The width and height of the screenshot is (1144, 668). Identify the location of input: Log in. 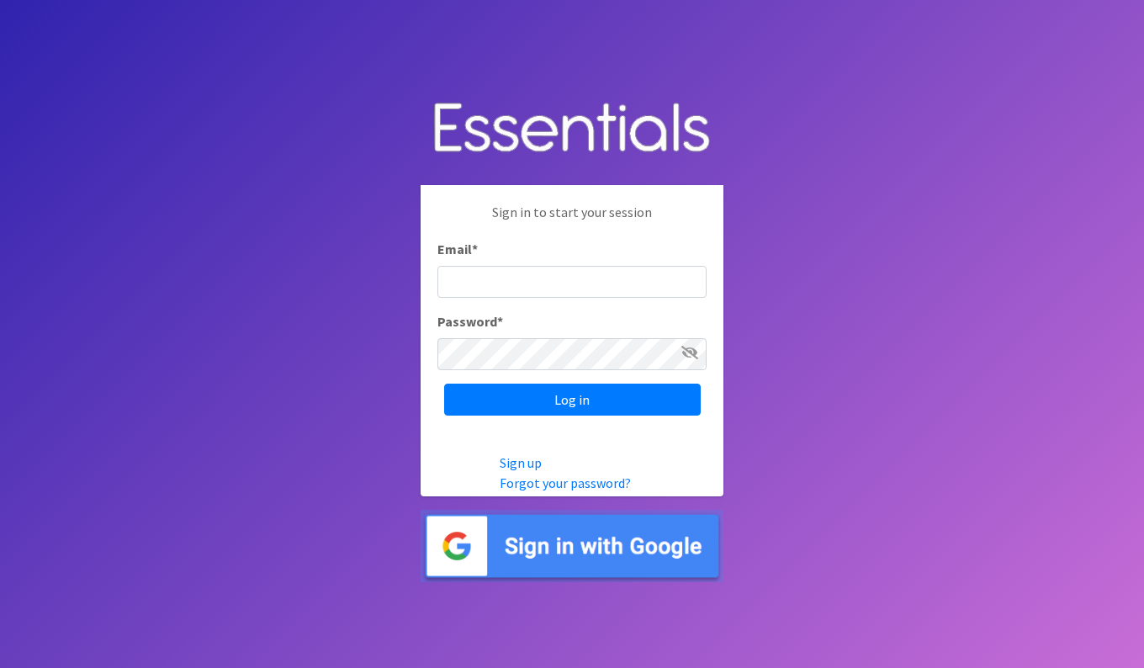
(572, 400).